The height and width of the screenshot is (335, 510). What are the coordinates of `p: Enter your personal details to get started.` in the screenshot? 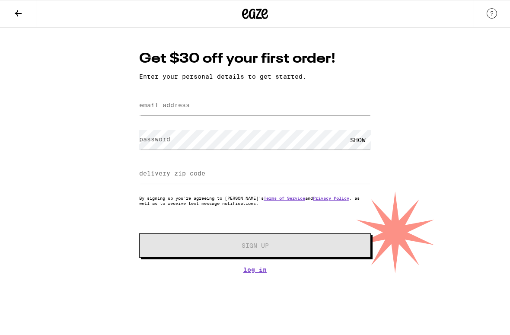 It's located at (255, 76).